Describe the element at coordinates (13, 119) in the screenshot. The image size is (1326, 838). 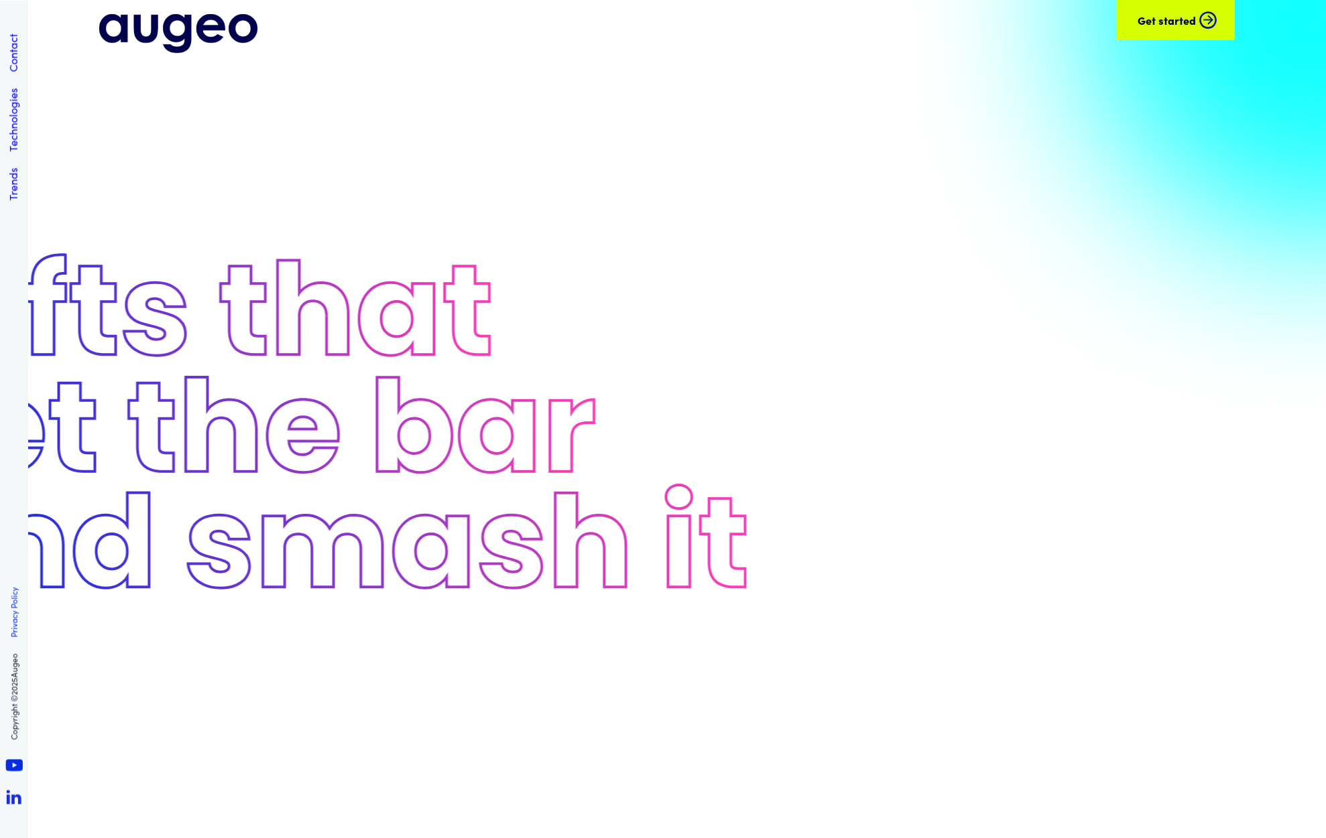
I see `a: Technologies` at that location.